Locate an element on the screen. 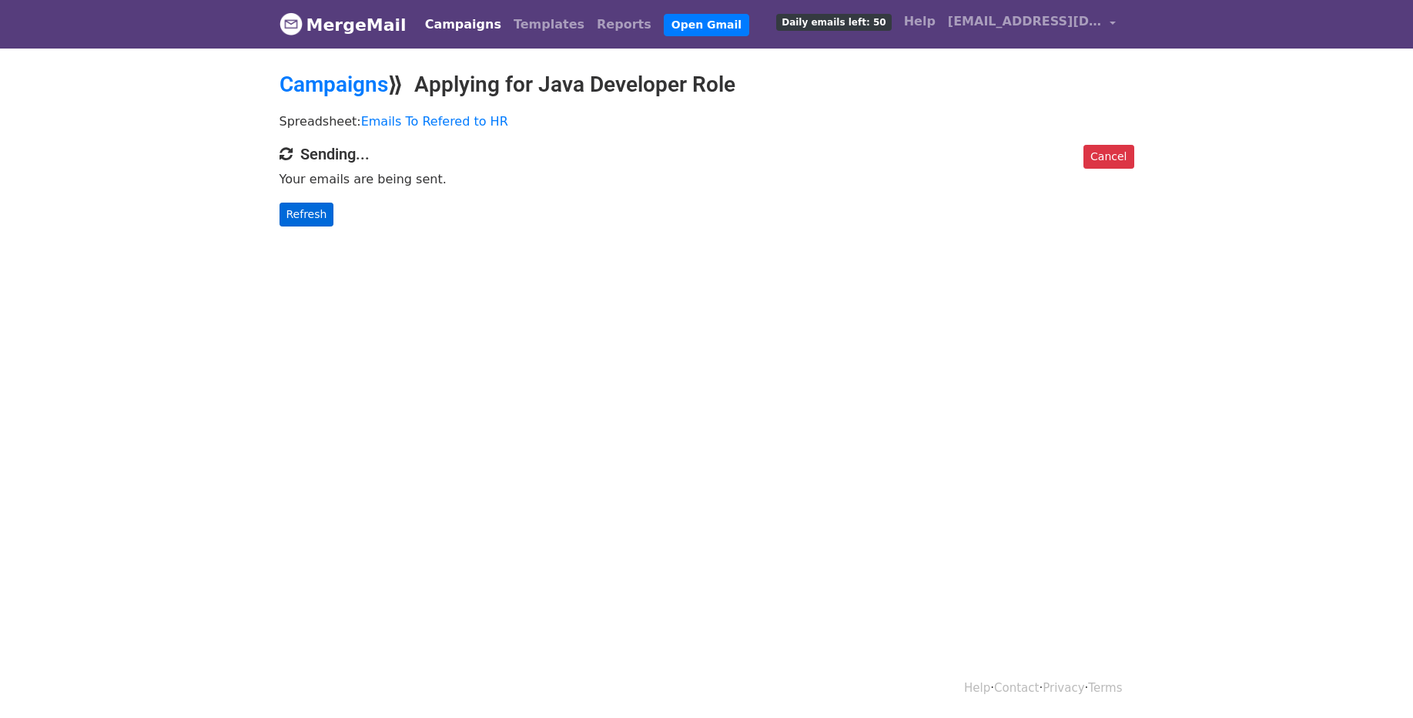 This screenshot has height=718, width=1413. a: MergeMail is located at coordinates (343, 25).